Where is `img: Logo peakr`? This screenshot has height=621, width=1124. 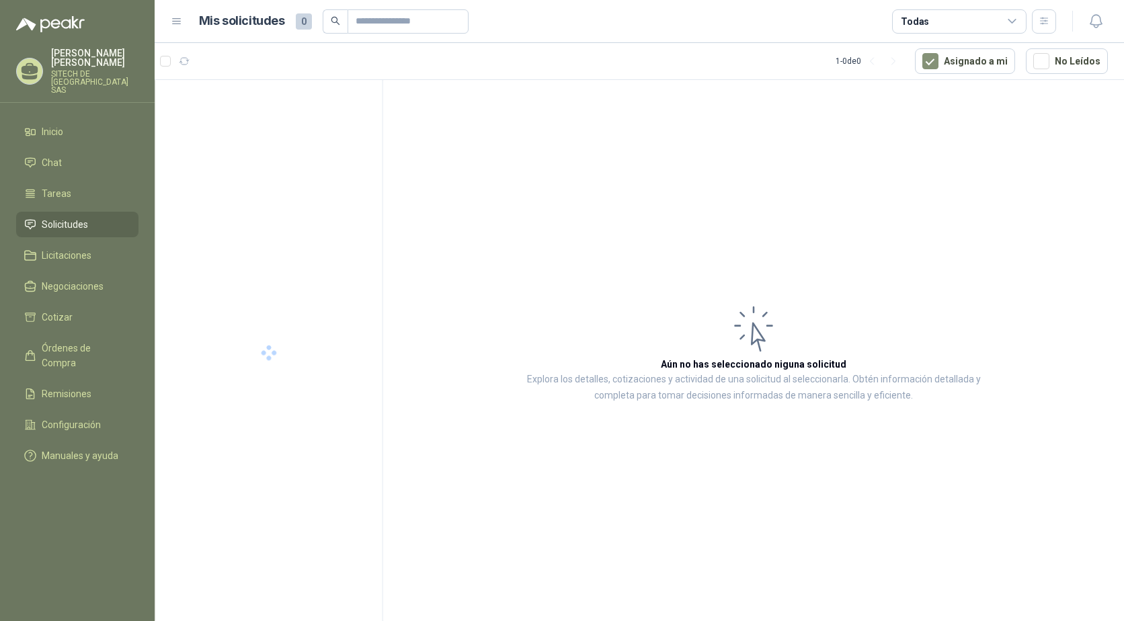 img: Logo peakr is located at coordinates (50, 24).